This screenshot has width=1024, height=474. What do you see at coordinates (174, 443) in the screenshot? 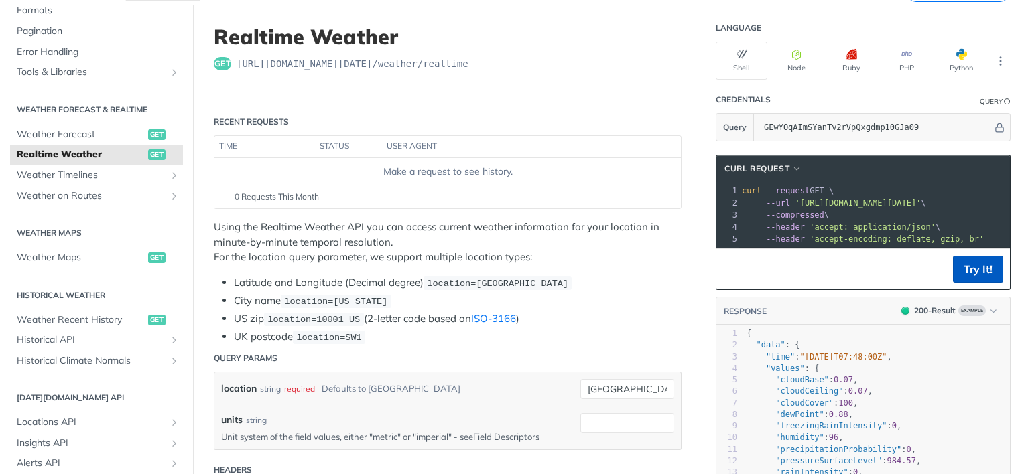
I see `button: Show subpages for Insights API` at bounding box center [174, 443].